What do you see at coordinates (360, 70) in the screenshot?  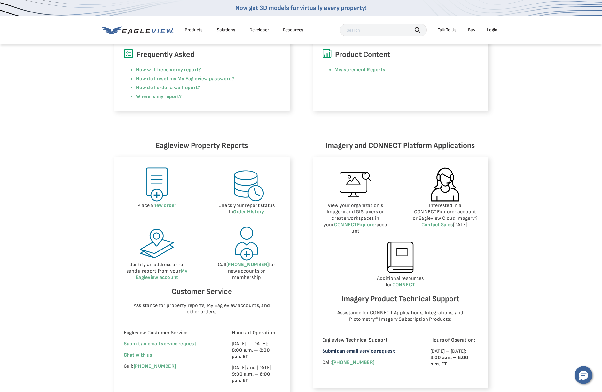 I see `a: Measurement Reports` at bounding box center [360, 70].